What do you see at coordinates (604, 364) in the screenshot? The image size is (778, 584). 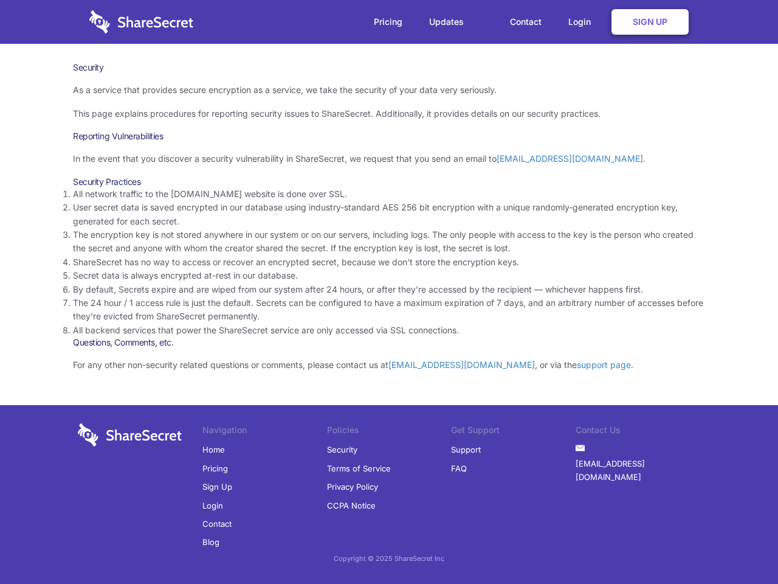 I see `a: support page` at bounding box center [604, 364].